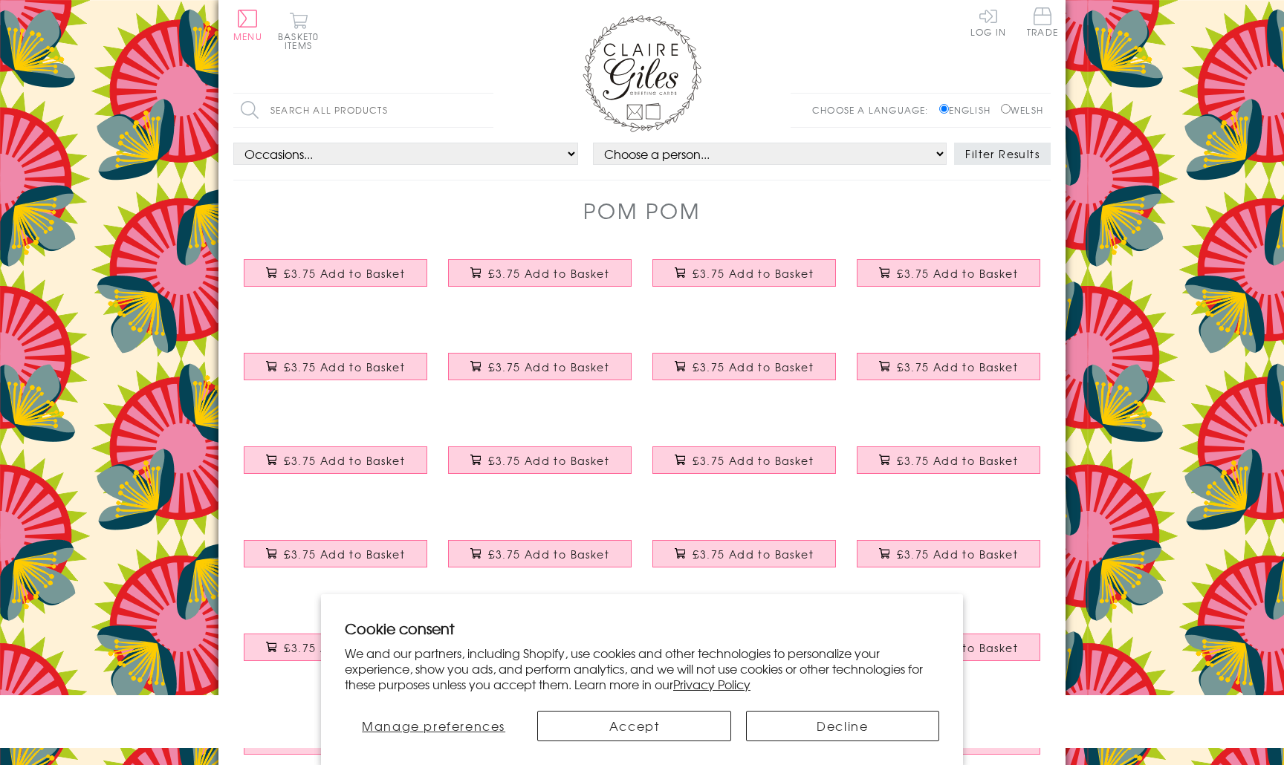  What do you see at coordinates (642, 74) in the screenshot?
I see `img: Claire Giles Greetings Cards` at bounding box center [642, 74].